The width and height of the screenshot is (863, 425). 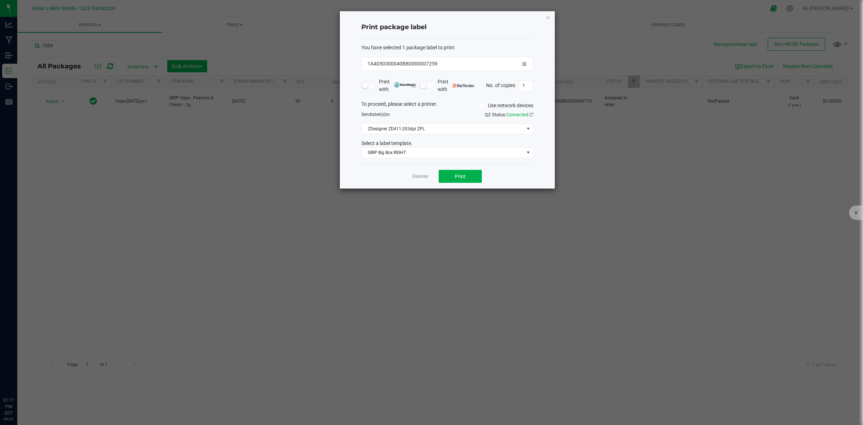 I want to click on label: Use network devices, so click(x=505, y=105).